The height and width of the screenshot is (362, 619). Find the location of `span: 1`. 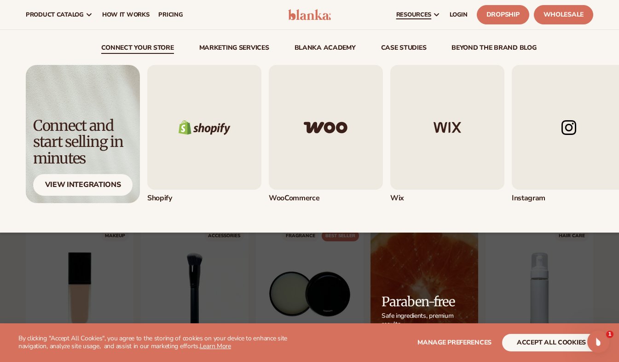

span: 1 is located at coordinates (609, 334).